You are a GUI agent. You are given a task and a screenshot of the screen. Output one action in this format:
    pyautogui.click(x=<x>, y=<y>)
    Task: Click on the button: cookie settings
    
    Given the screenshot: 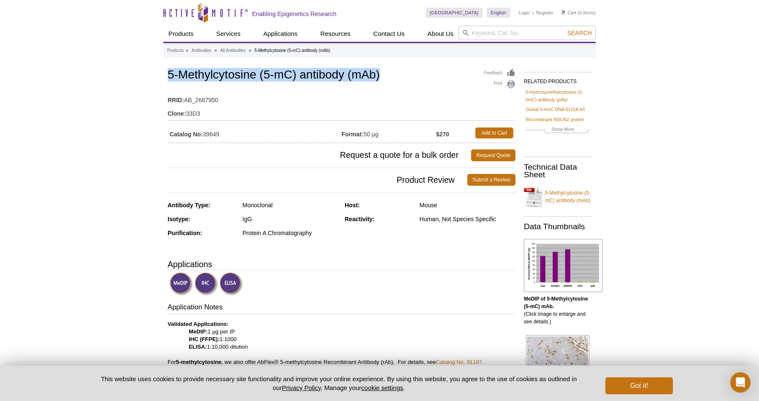 What is the action you would take?
    pyautogui.click(x=382, y=387)
    